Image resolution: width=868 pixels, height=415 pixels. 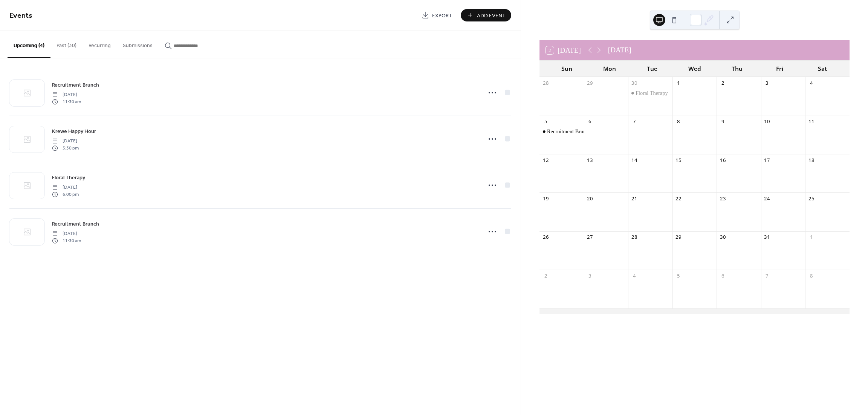 What do you see at coordinates (634, 160) in the screenshot?
I see `div: 14` at bounding box center [634, 160].